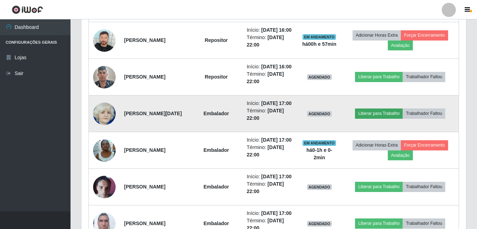 The image size is (477, 229). I want to click on img: 1707142945226.jpeg, so click(104, 41).